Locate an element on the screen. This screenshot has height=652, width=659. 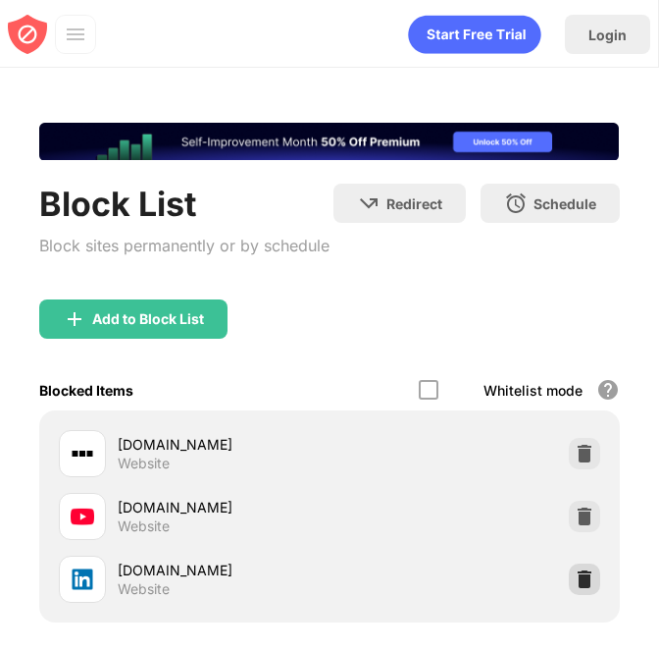
div: Whitelist mode is located at coordinates (533, 390).